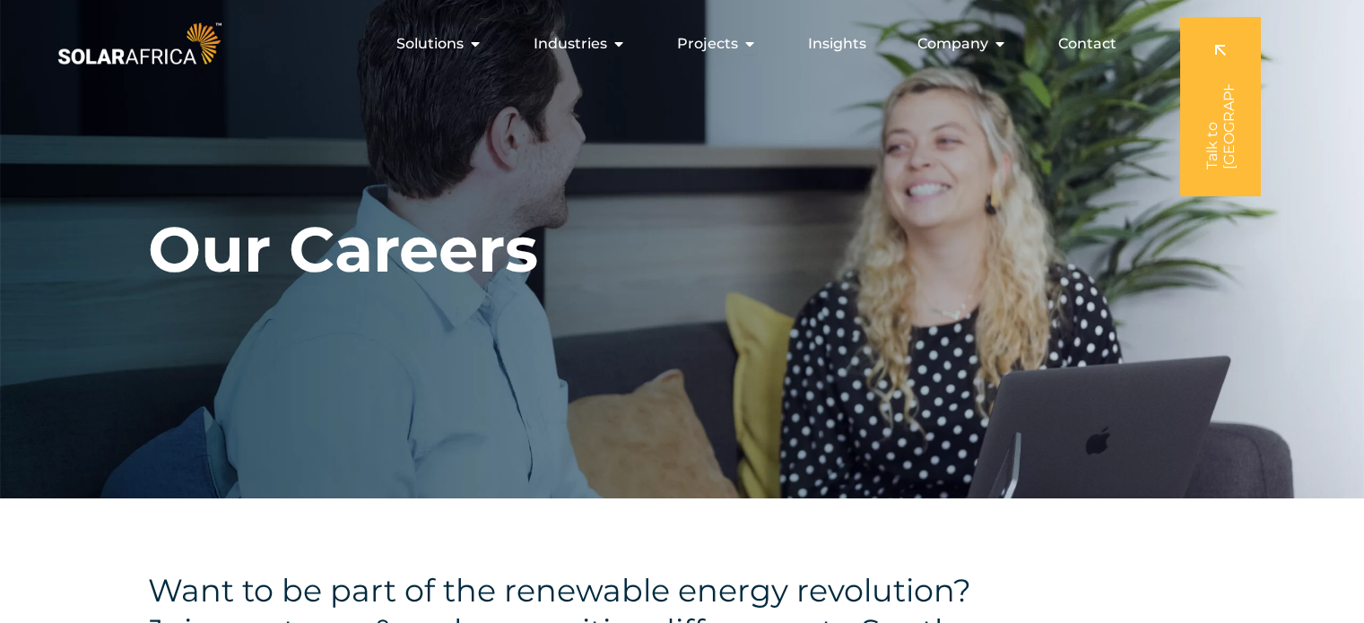 The image size is (1364, 623). What do you see at coordinates (678, 44) in the screenshot?
I see `nav: Menu` at bounding box center [678, 44].